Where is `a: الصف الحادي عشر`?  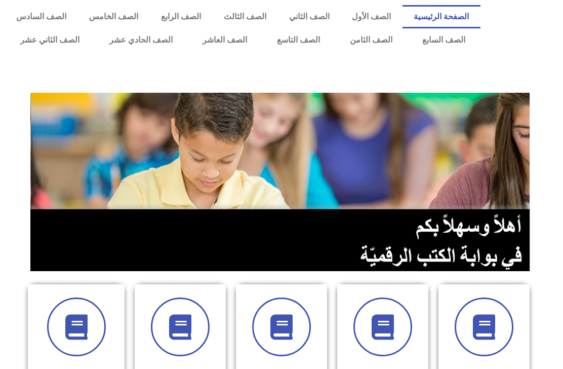 a: الصف الحادي عشر is located at coordinates (141, 40).